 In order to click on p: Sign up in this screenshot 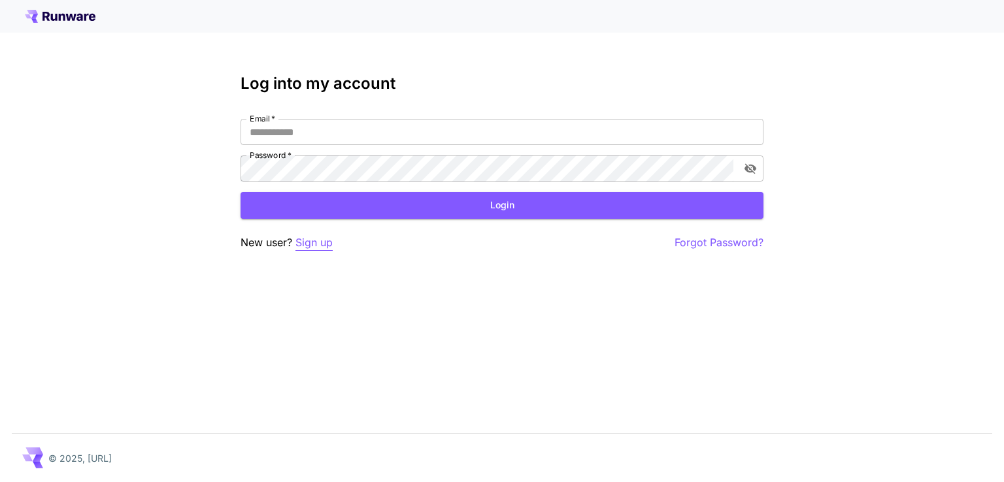, I will do `click(314, 242)`.